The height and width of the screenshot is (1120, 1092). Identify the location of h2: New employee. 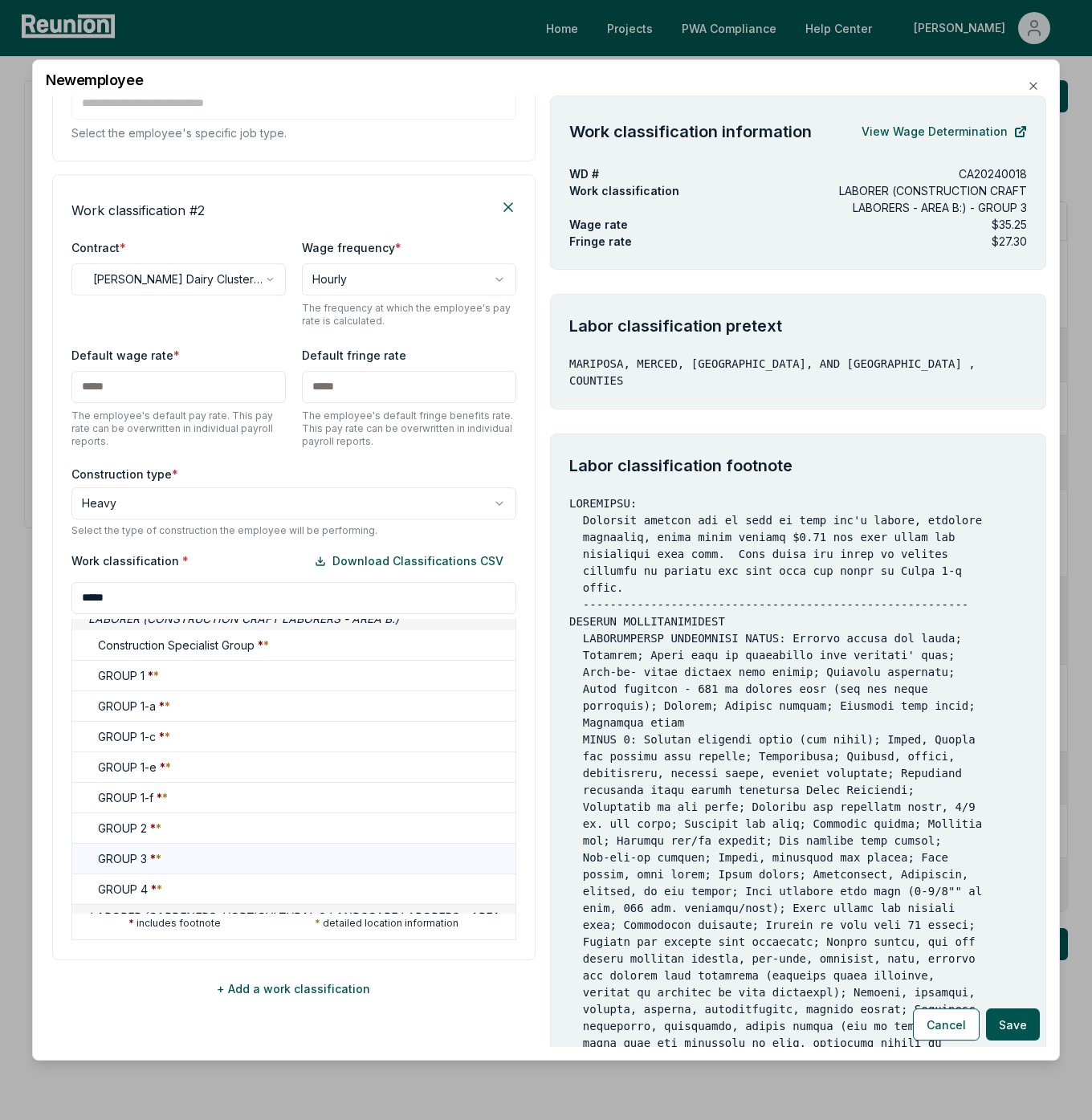
(546, 80).